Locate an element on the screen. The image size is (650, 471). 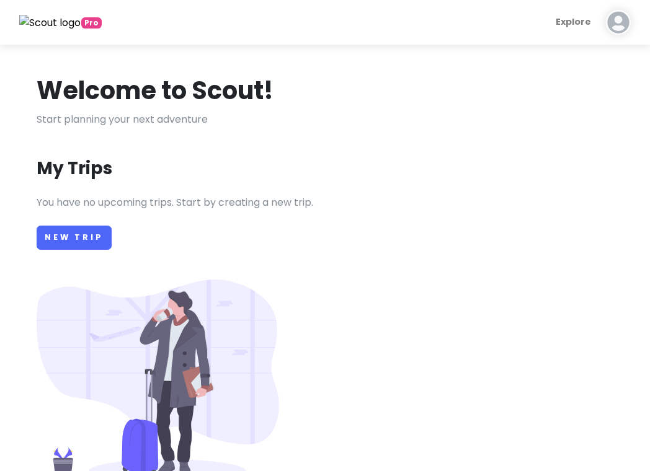
h1: Welcome to Scout! is located at coordinates (155, 91).